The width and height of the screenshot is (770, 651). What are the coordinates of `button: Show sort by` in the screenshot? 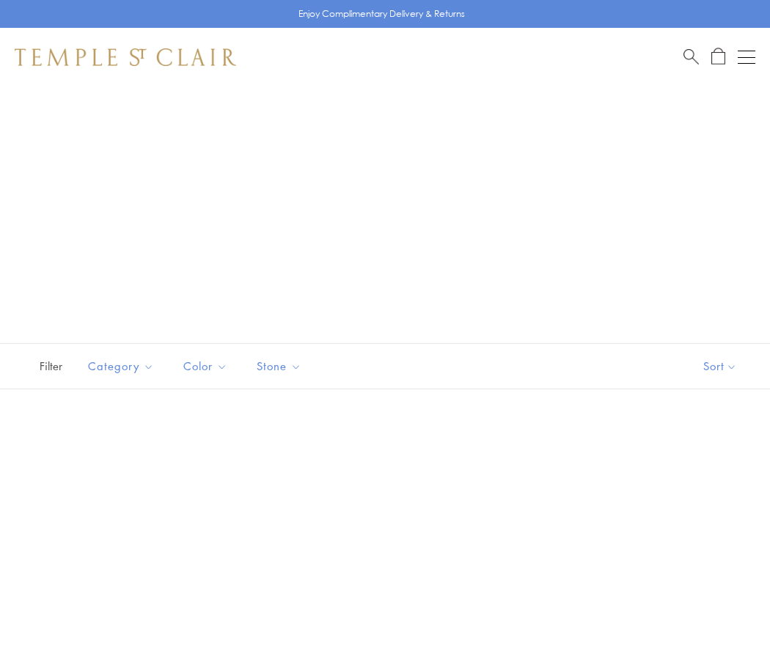 It's located at (720, 366).